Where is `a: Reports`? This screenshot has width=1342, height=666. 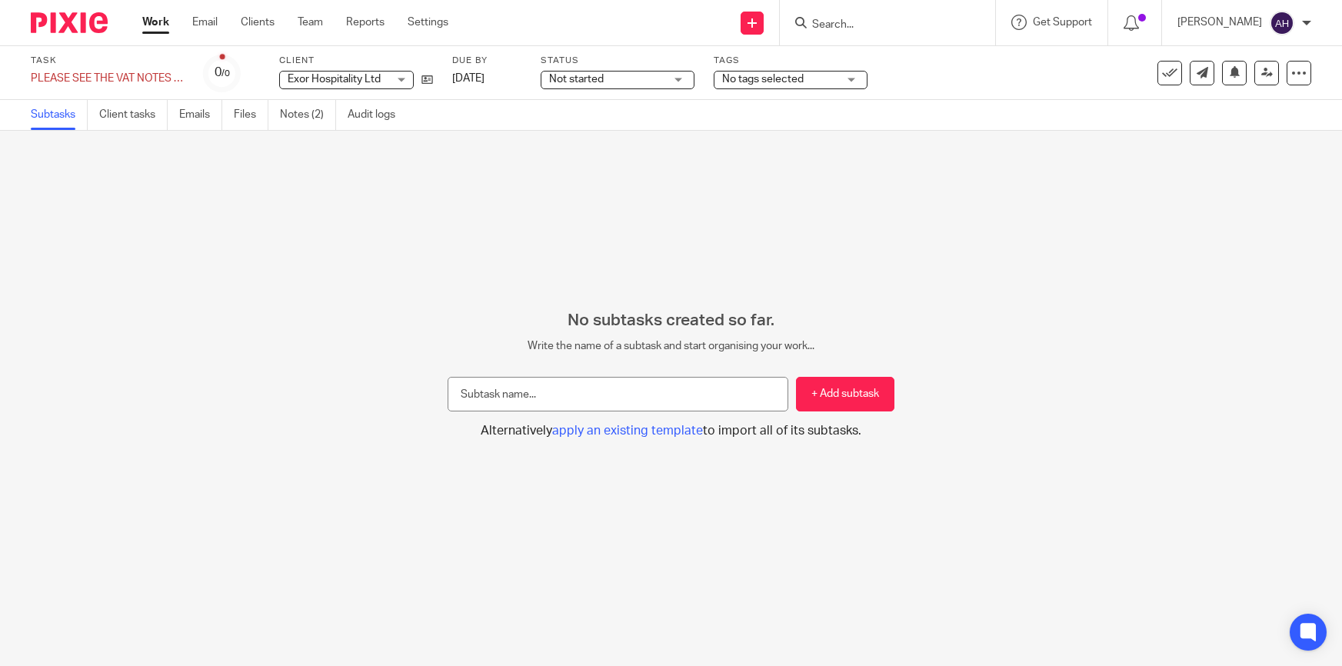
a: Reports is located at coordinates (365, 22).